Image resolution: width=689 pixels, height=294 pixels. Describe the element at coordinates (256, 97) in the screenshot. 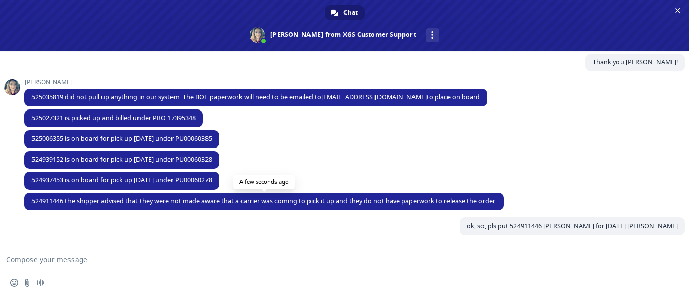

I see `span: 525035819 did not pull up anything in our system. The BOL paperwork will need to be emailed to to...` at that location.